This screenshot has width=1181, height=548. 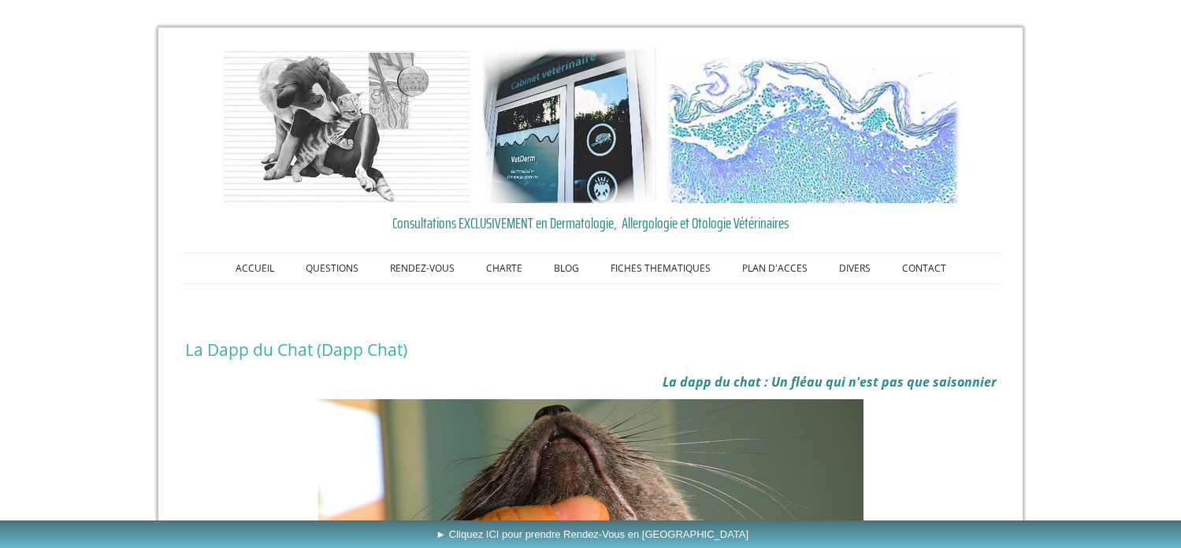 What do you see at coordinates (660, 269) in the screenshot?
I see `a: FICHES THEMATIQUES` at bounding box center [660, 269].